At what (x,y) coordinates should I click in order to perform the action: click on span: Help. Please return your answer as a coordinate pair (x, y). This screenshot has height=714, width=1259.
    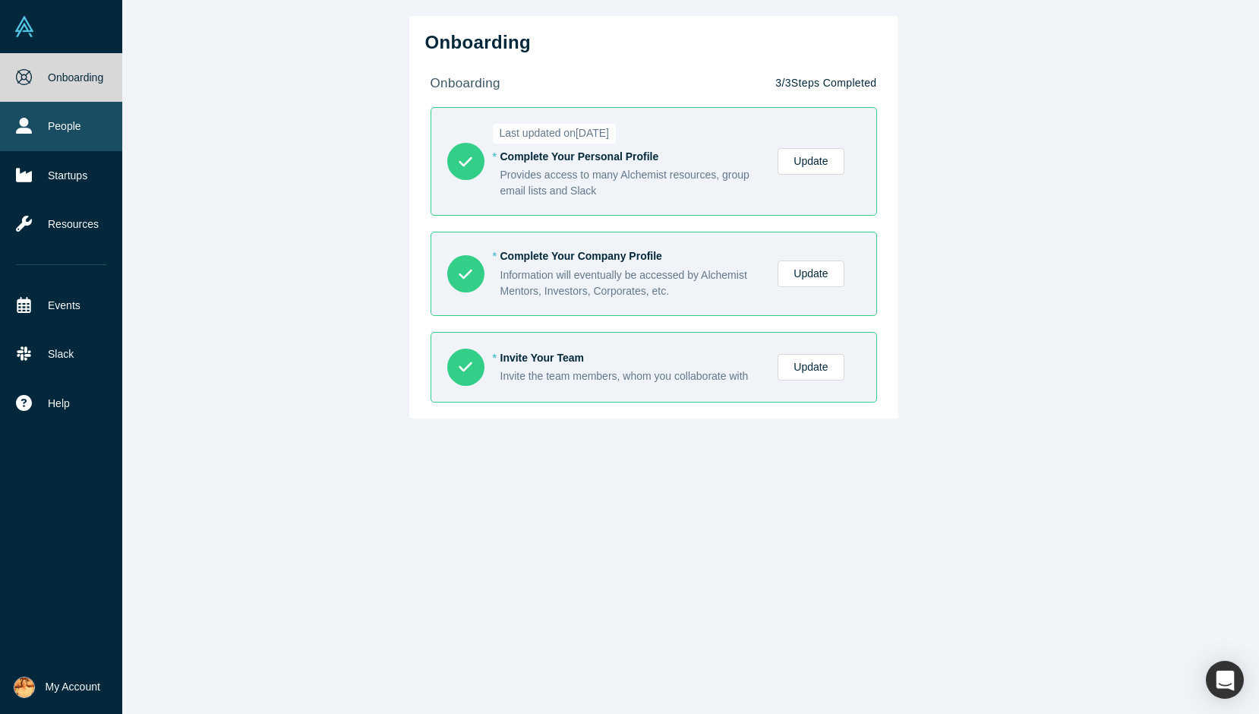
    Looking at the image, I should click on (58, 403).